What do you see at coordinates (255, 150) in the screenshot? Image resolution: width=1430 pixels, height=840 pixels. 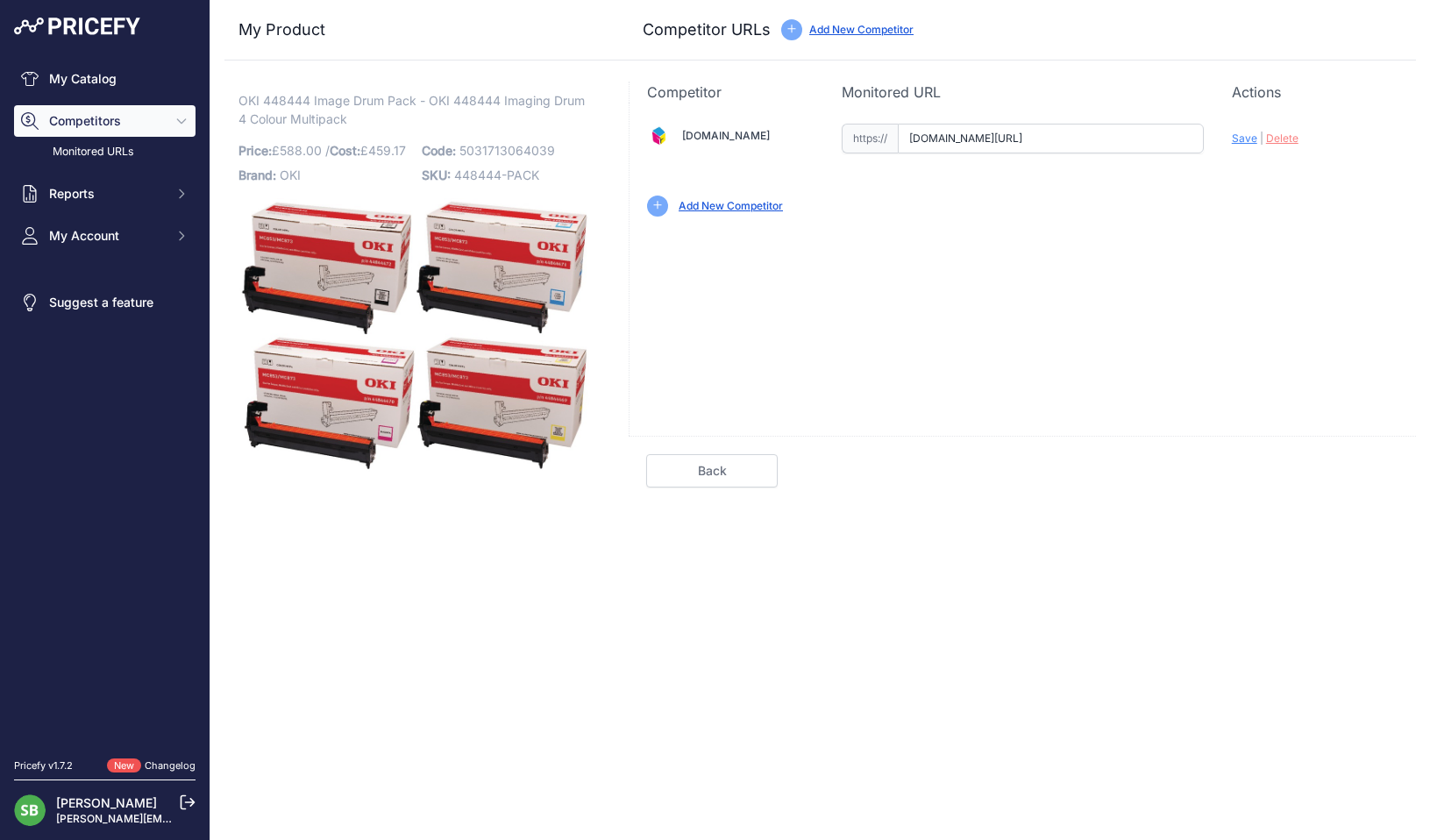 I see `span: Price:` at bounding box center [255, 150].